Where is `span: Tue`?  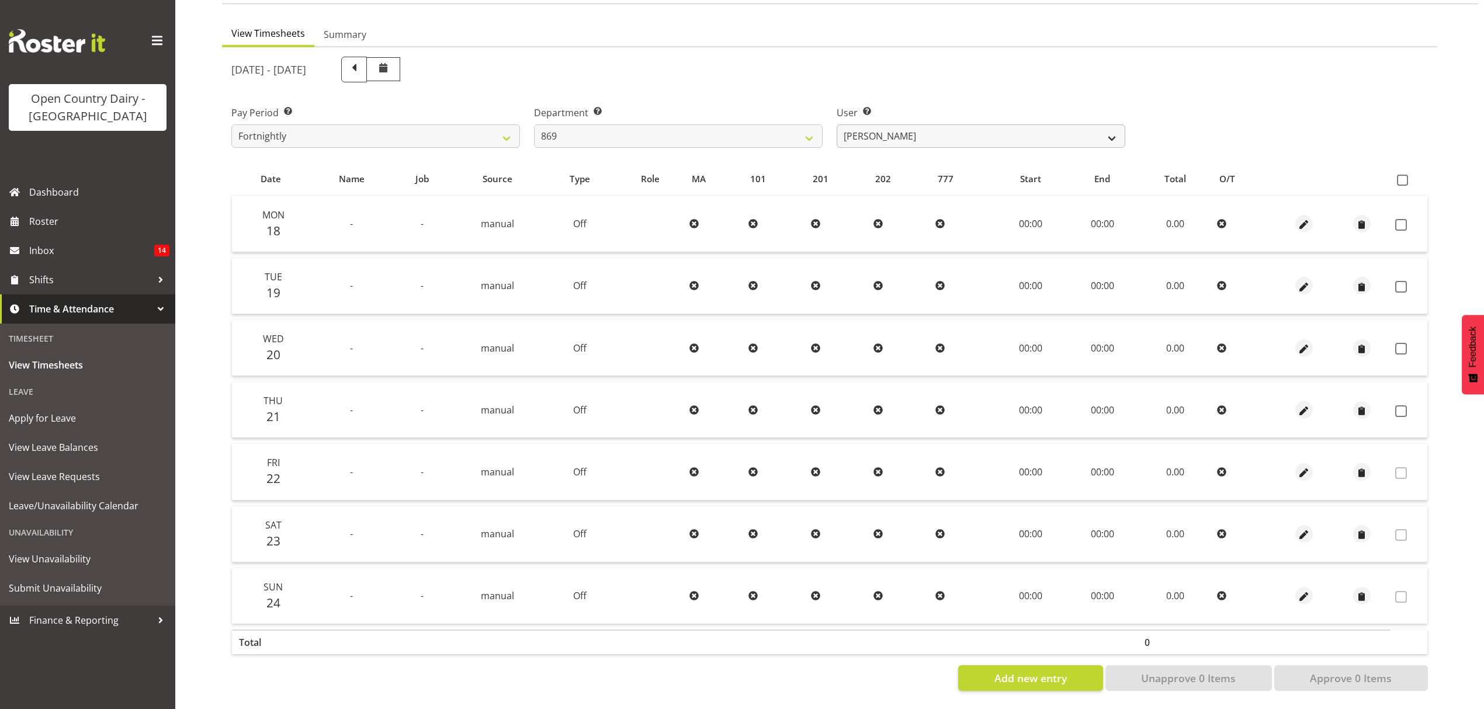
span: Tue is located at coordinates (273, 277).